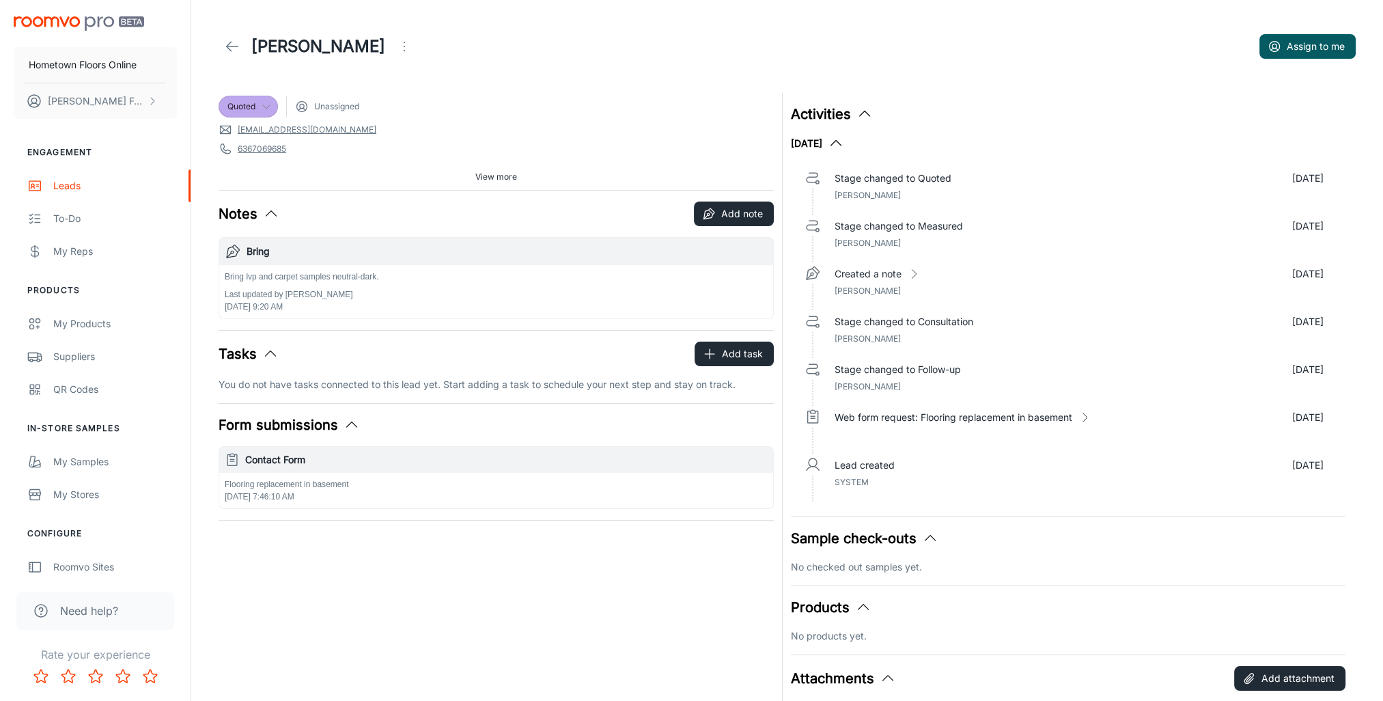 This screenshot has width=1383, height=701. Describe the element at coordinates (115, 324) in the screenshot. I see `div: My Products` at that location.